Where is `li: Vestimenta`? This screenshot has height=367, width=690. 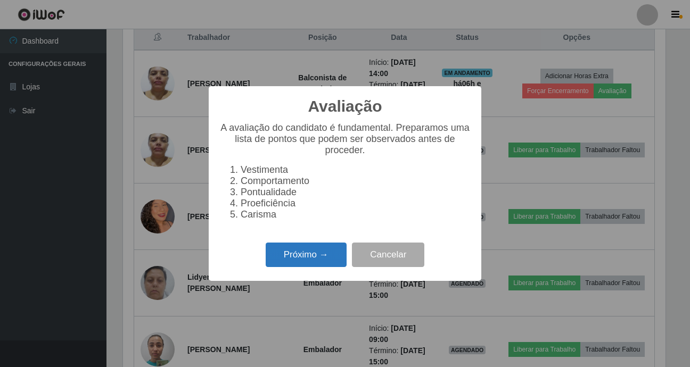
li: Vestimenta is located at coordinates (356, 170).